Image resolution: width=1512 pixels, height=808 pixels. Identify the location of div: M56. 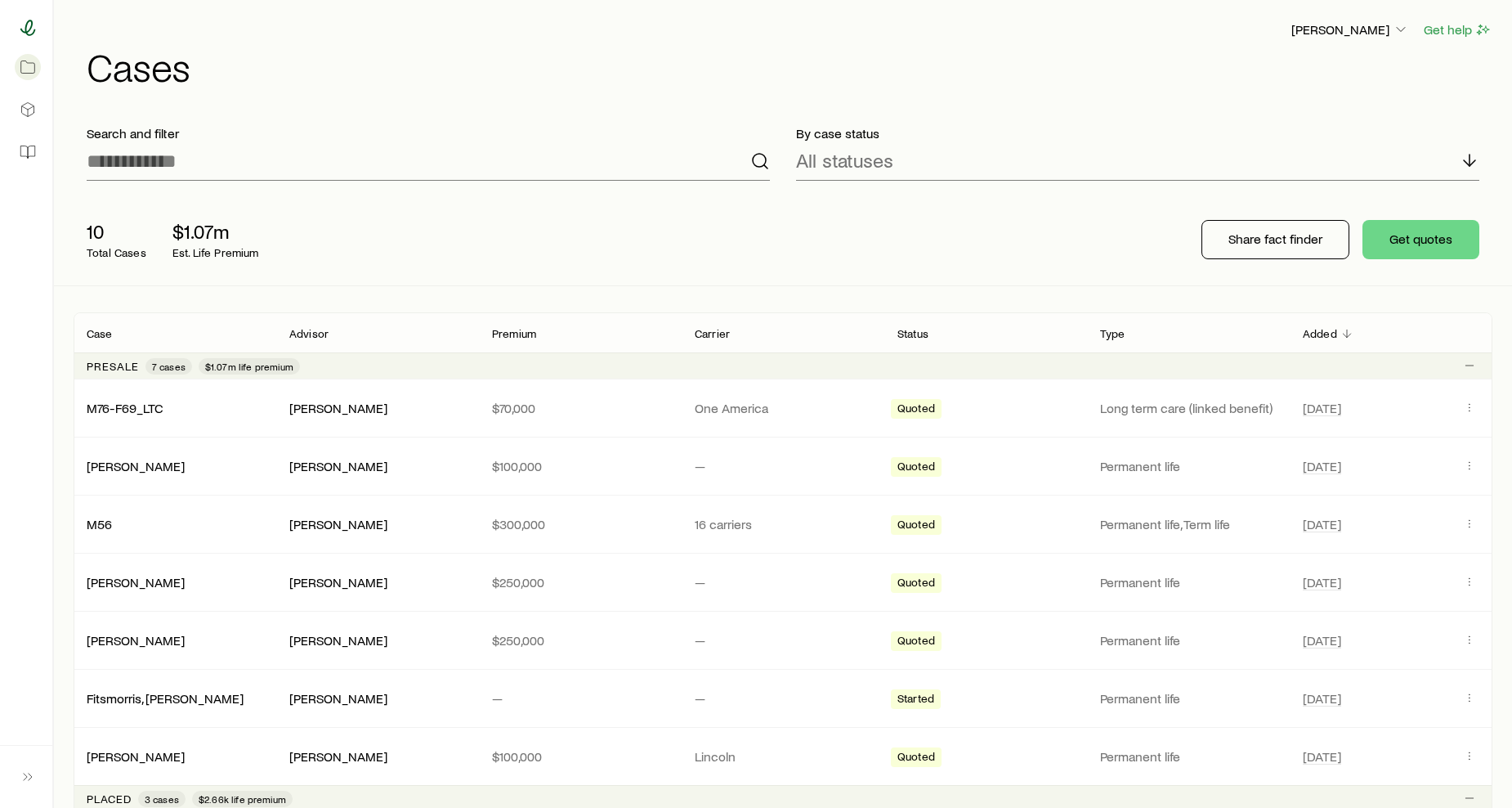
(99, 524).